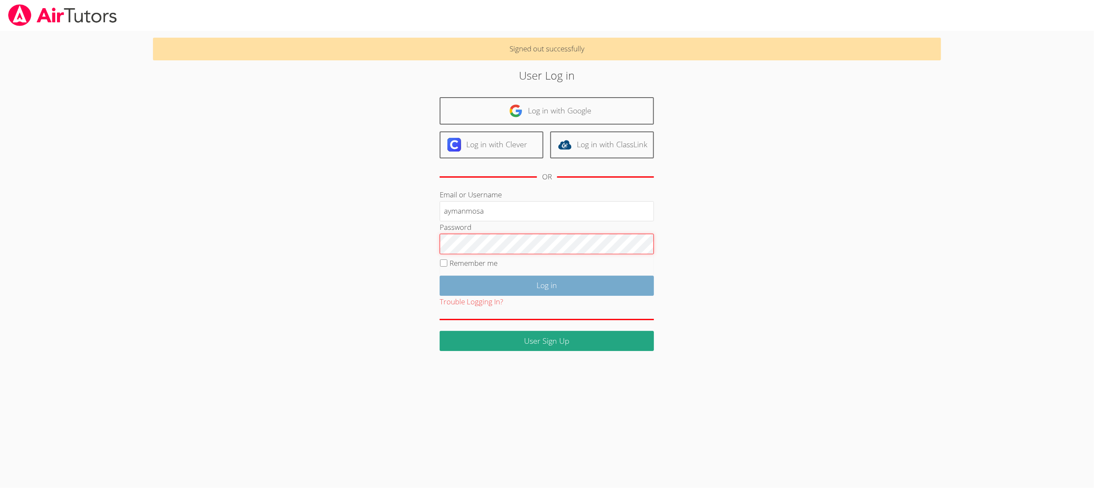 This screenshot has width=1094, height=488. I want to click on img: google-logo-50288ca7cdecda66e5e0955fdab243c47b7ad437acaf1139b6f446037453330a.svg, so click(516, 111).